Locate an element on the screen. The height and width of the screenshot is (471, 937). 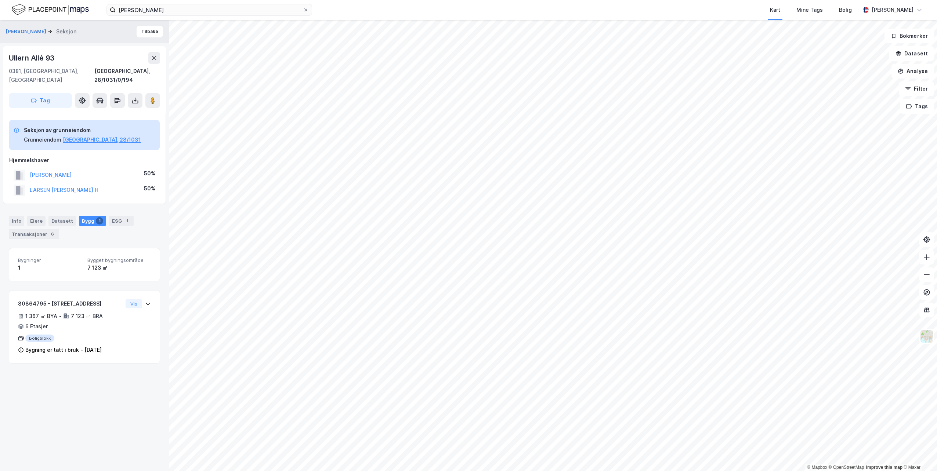
div: Info is located at coordinates (17, 221).